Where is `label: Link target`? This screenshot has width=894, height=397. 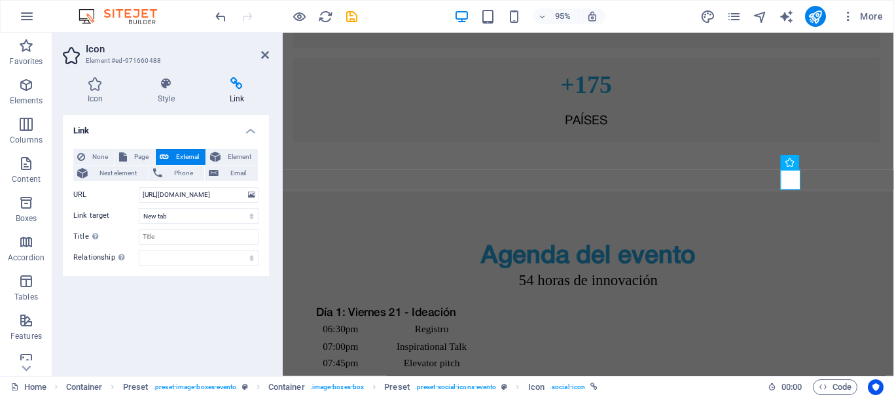
label: Link target is located at coordinates (106, 216).